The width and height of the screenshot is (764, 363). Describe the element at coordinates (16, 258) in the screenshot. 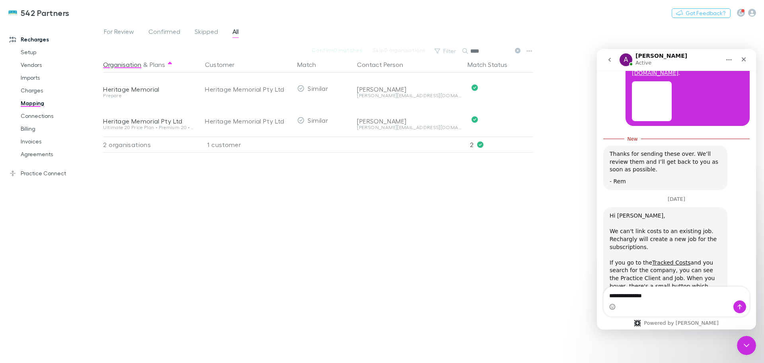

I see `button: Emoji picker` at that location.